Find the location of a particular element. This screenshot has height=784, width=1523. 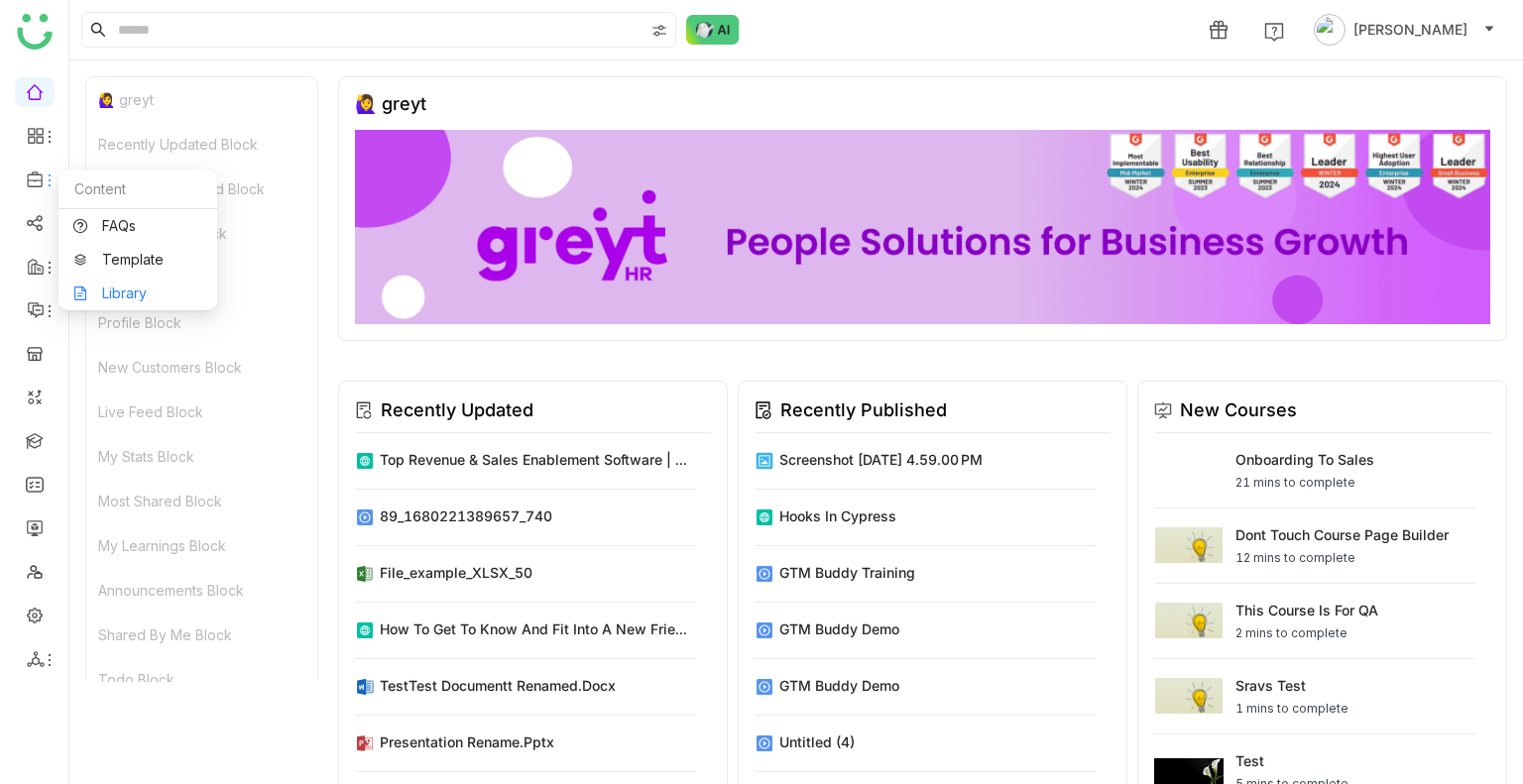

div: My Stats Block is located at coordinates (201, 456).